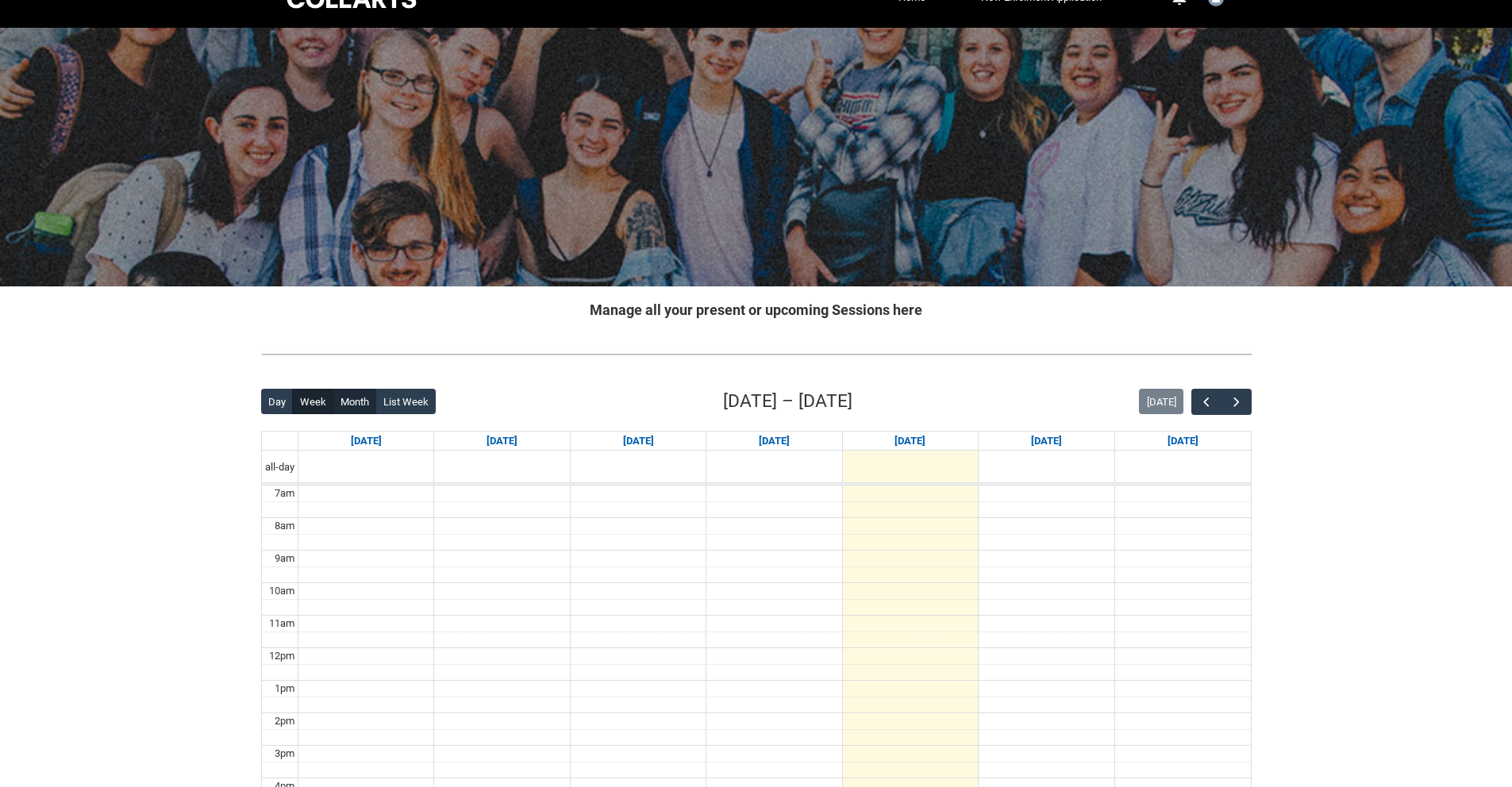 Image resolution: width=1512 pixels, height=787 pixels. I want to click on a: Go to September 10, 2025, so click(773, 441).